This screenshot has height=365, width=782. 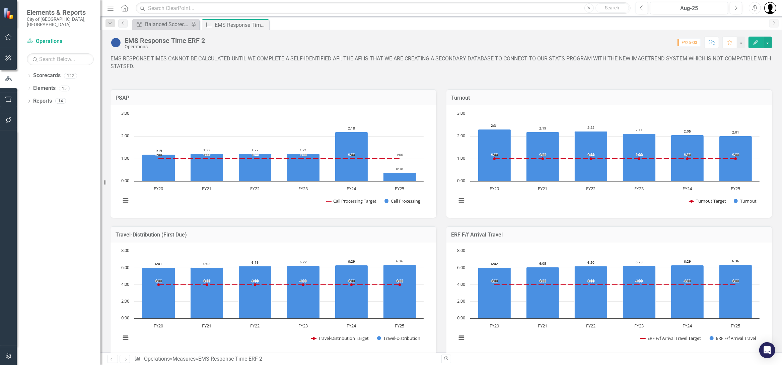 What do you see at coordinates (400, 177) in the screenshot?
I see `path: FY25, 0.38. Call Processing.` at bounding box center [400, 177].